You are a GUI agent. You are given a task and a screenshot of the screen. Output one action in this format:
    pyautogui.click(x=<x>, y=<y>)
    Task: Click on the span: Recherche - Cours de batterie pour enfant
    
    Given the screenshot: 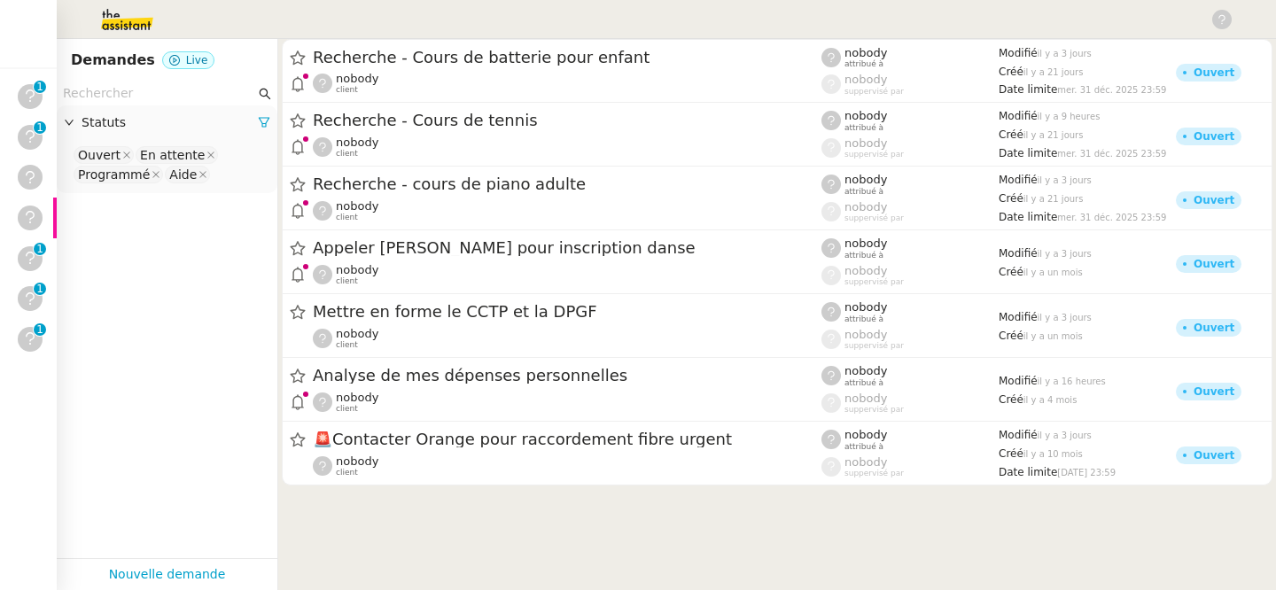 What is the action you would take?
    pyautogui.click(x=567, y=58)
    